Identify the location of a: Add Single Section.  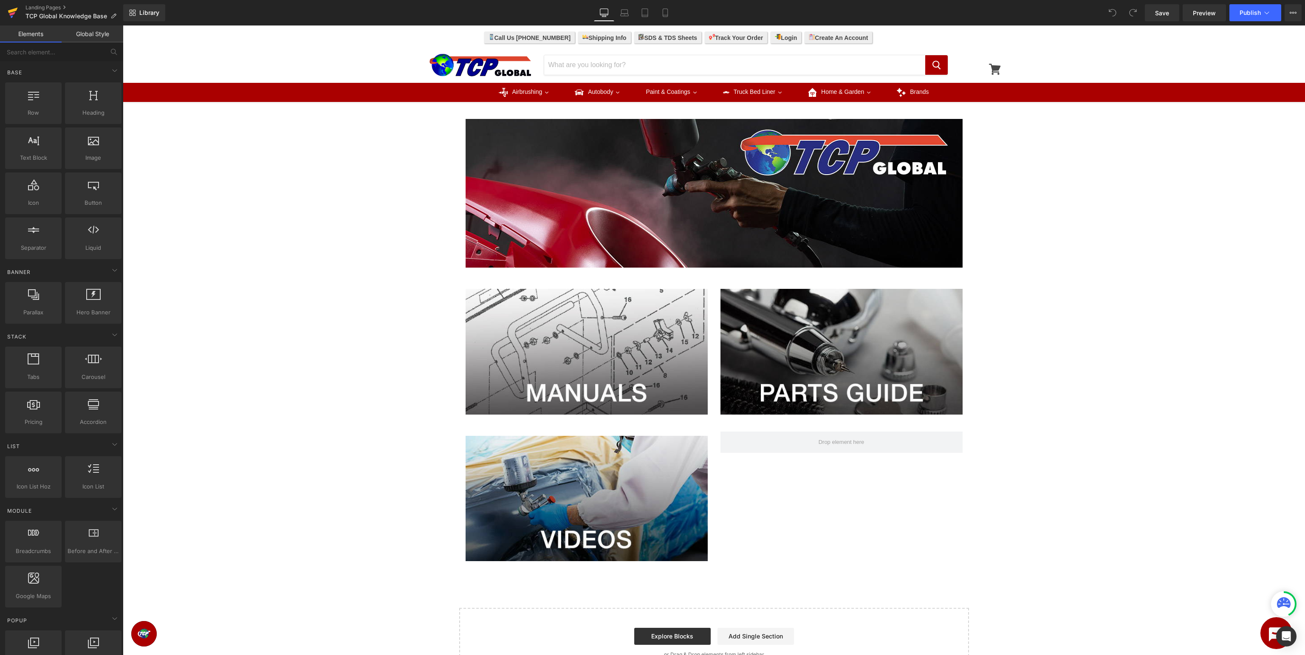
(633, 611).